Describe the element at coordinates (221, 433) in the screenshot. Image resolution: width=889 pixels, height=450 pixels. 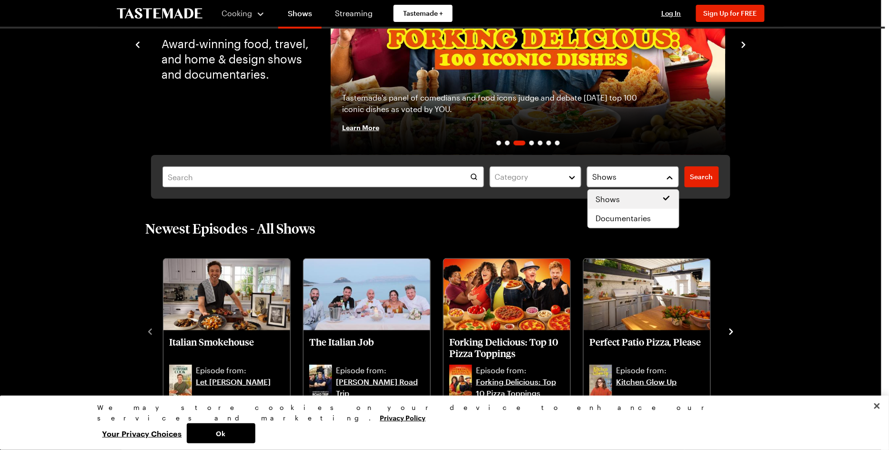
I see `button: Ok` at that location.